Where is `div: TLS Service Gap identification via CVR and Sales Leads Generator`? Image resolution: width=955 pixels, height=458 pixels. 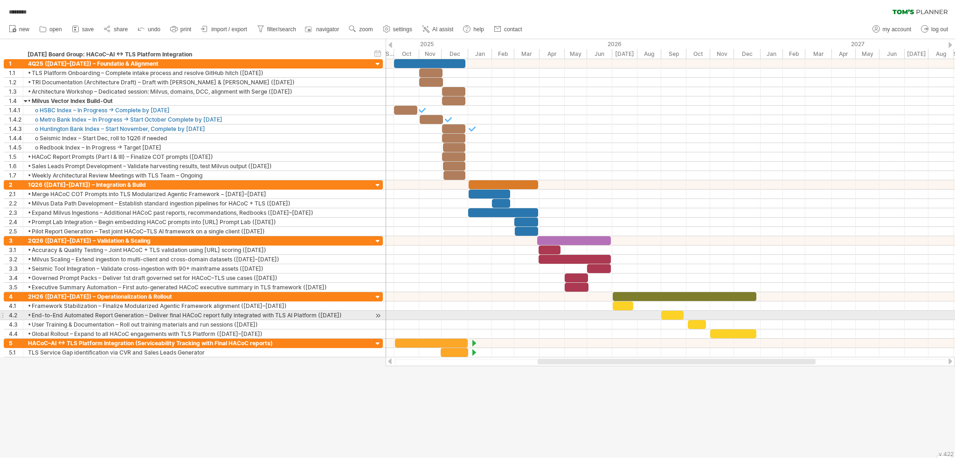 div: TLS Service Gap identification via CVR and Sales Leads Generator is located at coordinates (195, 352).